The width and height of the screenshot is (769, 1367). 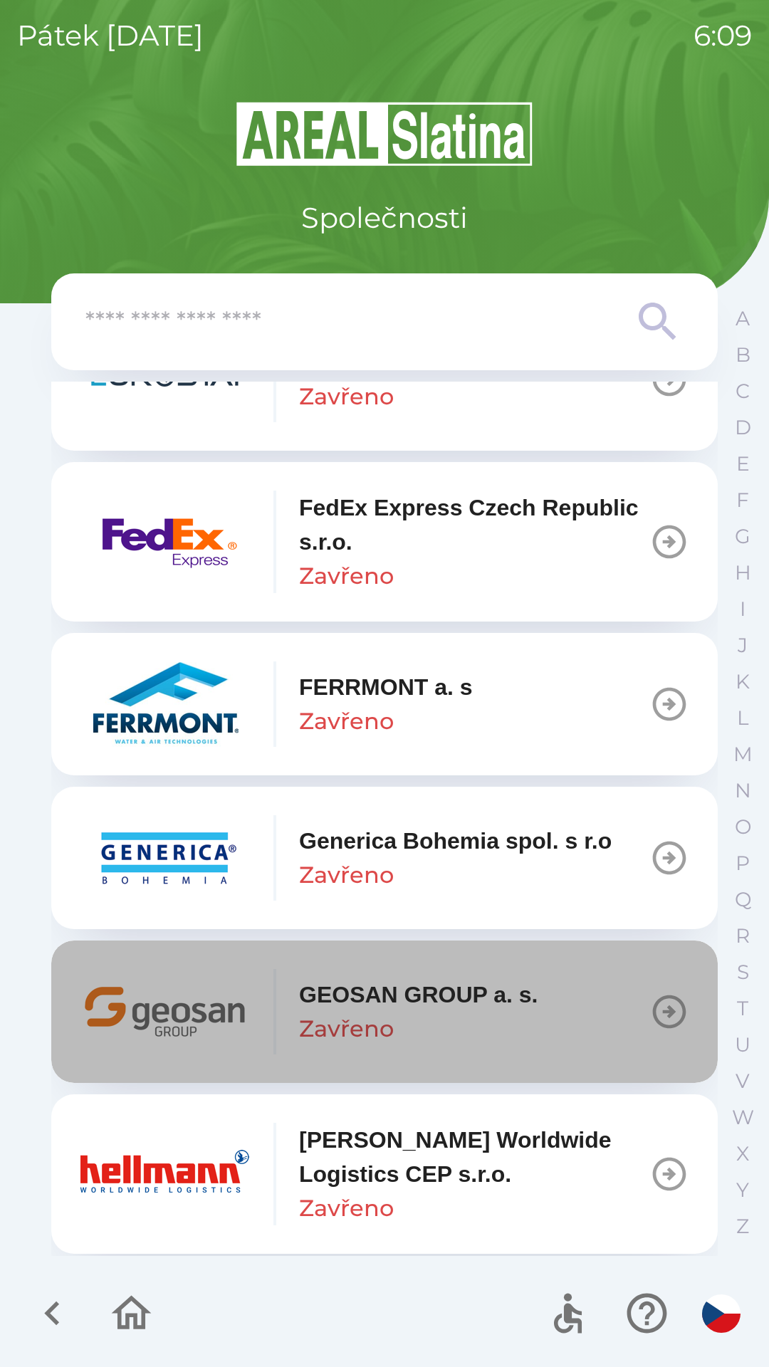 I want to click on button: M, so click(x=743, y=754).